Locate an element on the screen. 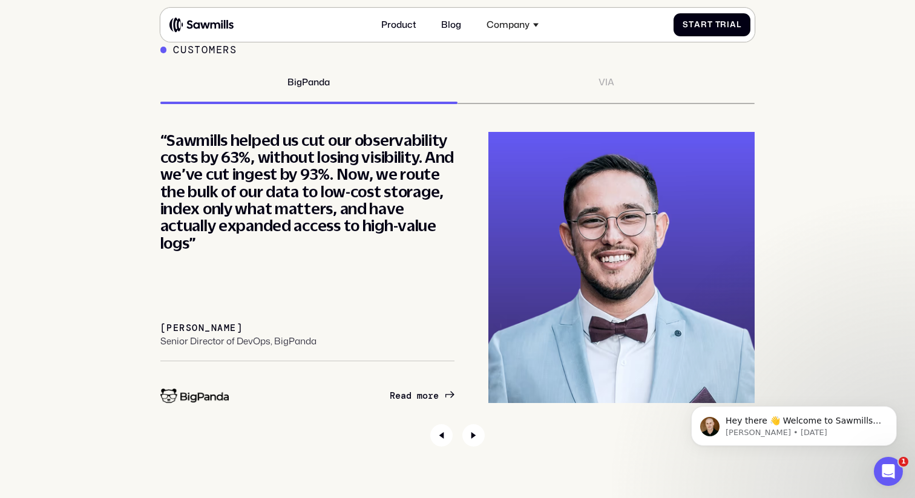 The width and height of the screenshot is (915, 498). div: Previous slide is located at coordinates (442, 436).